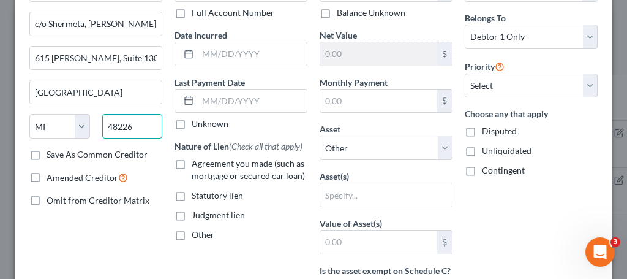  I want to click on label: Save As Common Creditor, so click(97, 154).